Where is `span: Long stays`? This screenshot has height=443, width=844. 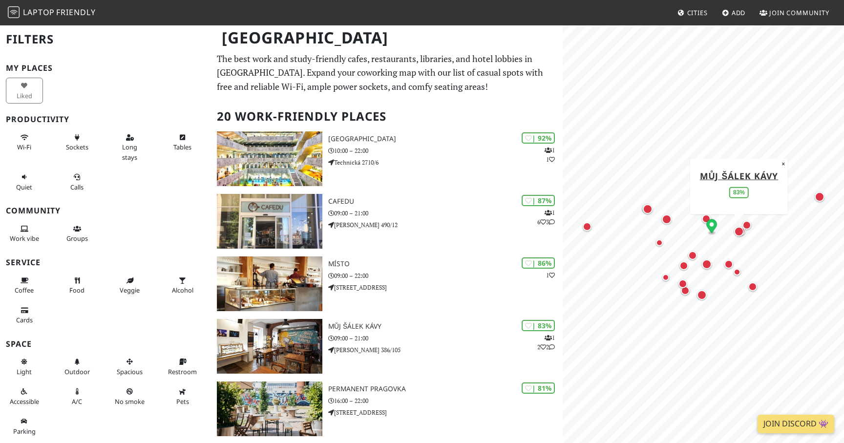 span: Long stays is located at coordinates (129, 152).